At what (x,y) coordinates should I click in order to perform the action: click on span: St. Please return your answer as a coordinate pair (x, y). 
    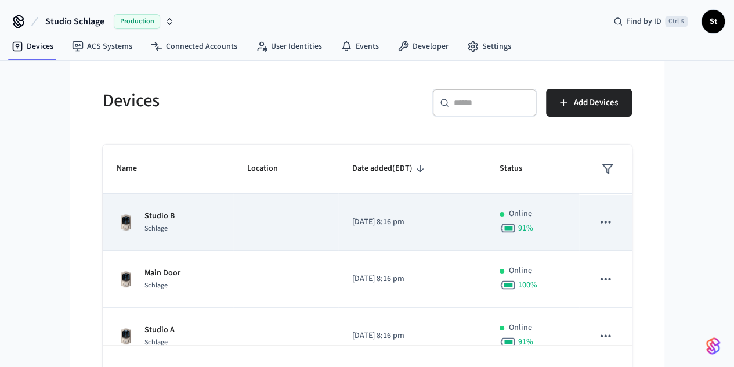
    Looking at the image, I should click on (713, 21).